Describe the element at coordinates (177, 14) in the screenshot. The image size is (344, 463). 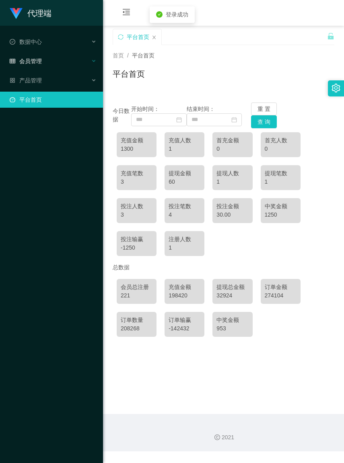
I see `span: 登录成功` at that location.